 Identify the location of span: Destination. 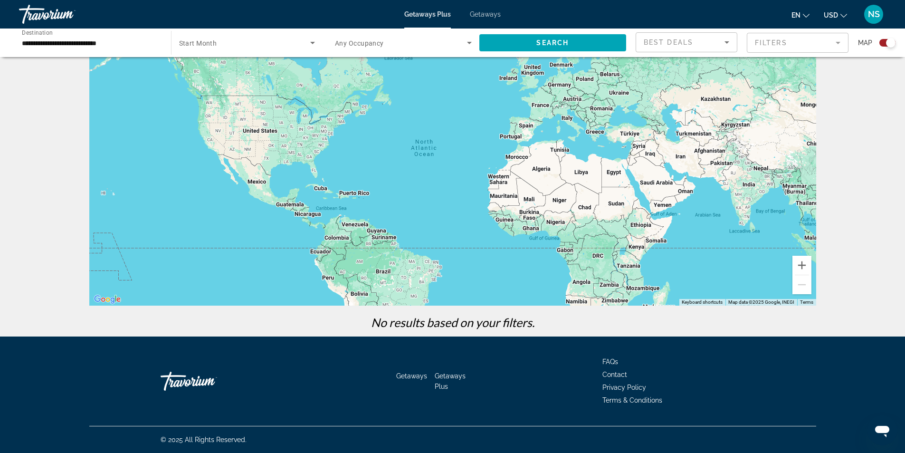
(37, 32).